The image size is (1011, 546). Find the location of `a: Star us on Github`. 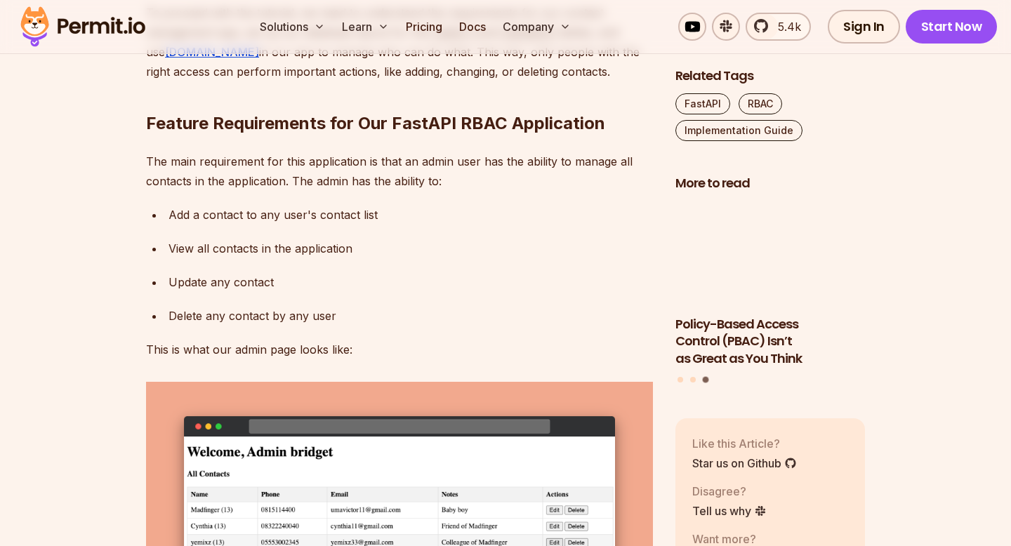

a: Star us on Github is located at coordinates (744, 463).